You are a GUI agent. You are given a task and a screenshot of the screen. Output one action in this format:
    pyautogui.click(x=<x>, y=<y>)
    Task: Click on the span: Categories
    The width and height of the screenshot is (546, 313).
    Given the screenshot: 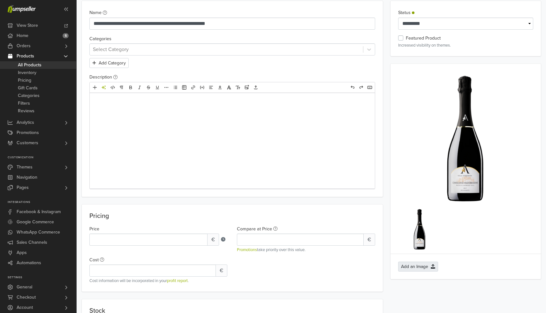 What is the action you would take?
    pyautogui.click(x=29, y=96)
    